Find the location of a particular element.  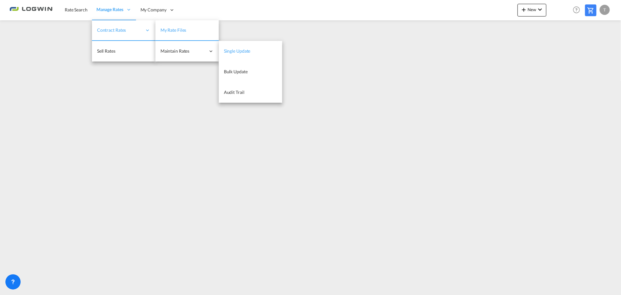

span: Audit Trail is located at coordinates (234, 92).